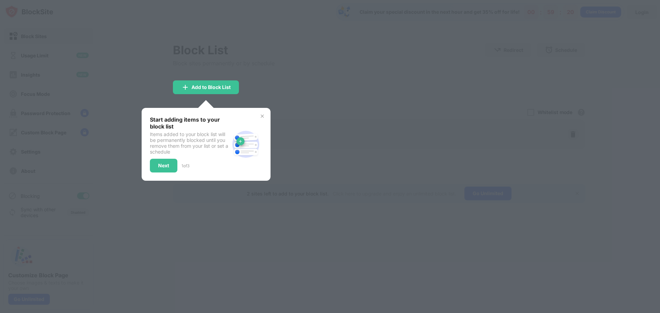 This screenshot has width=660, height=313. What do you see at coordinates (164, 166) in the screenshot?
I see `div: Next` at bounding box center [164, 166].